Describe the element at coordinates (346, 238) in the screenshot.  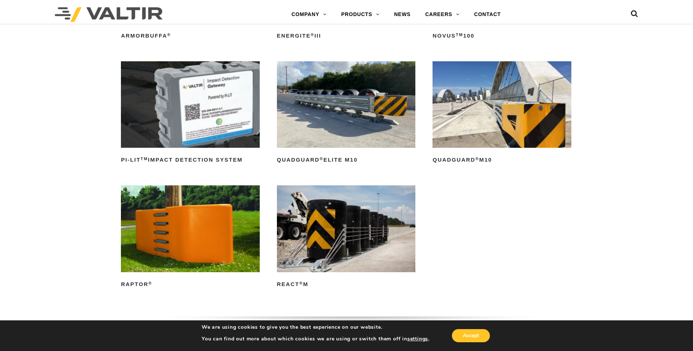
I see `a: REACT®M` at that location.